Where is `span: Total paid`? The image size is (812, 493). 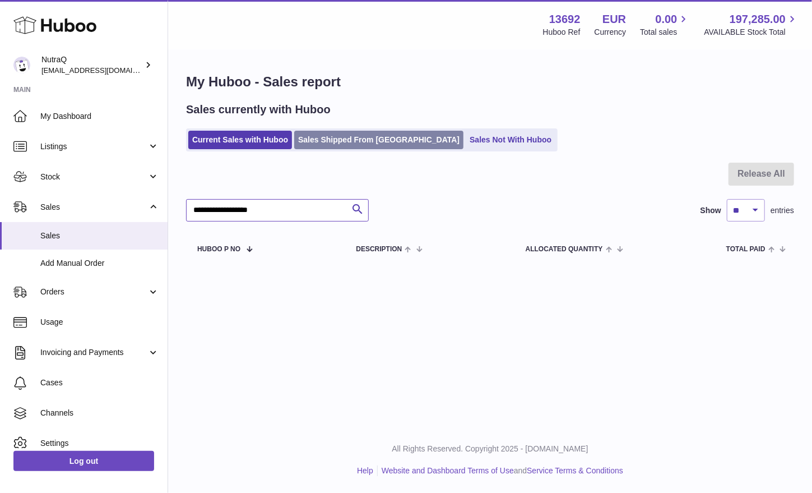 span: Total paid is located at coordinates (746, 249).